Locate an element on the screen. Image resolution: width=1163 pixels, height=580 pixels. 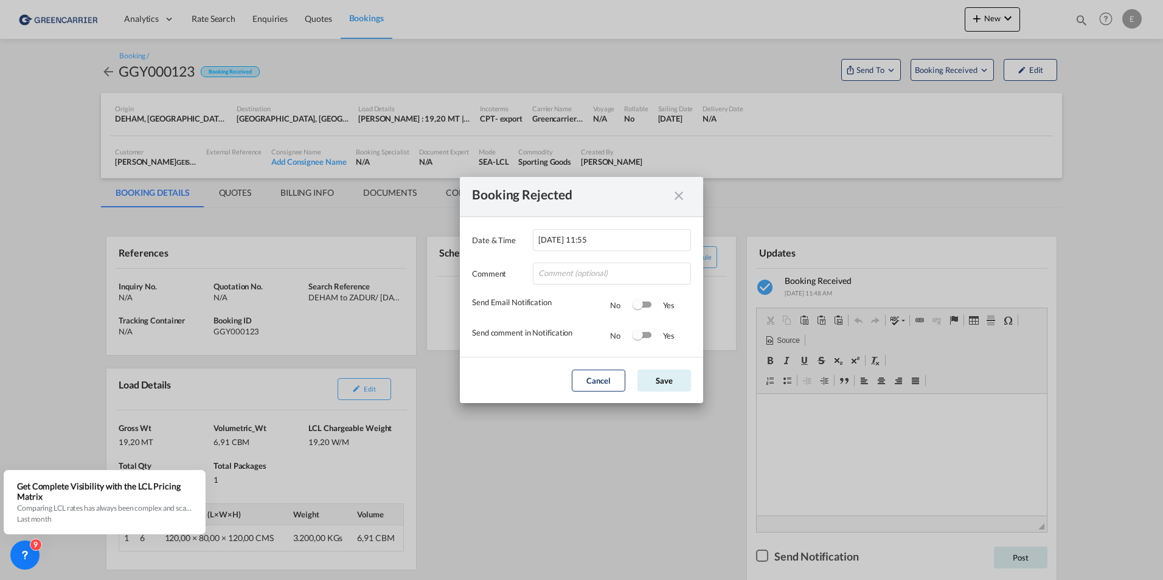
input: Comment (optional) is located at coordinates (612, 274).